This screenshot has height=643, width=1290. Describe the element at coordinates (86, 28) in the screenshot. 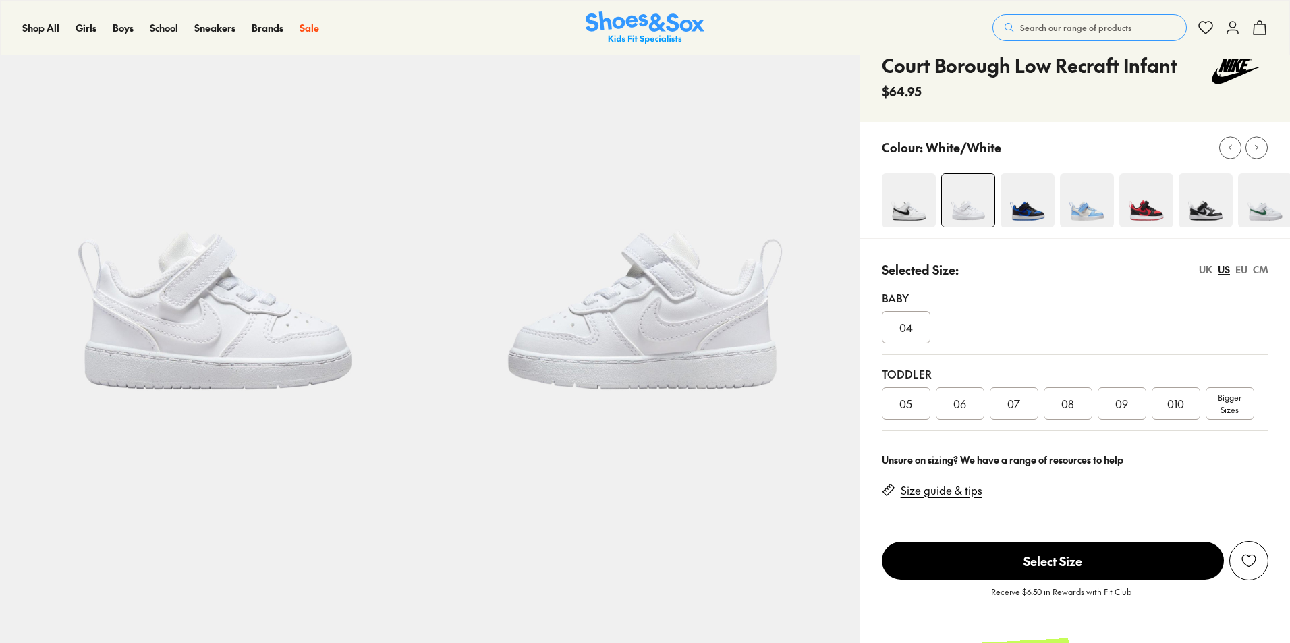

I see `a: Girls` at that location.